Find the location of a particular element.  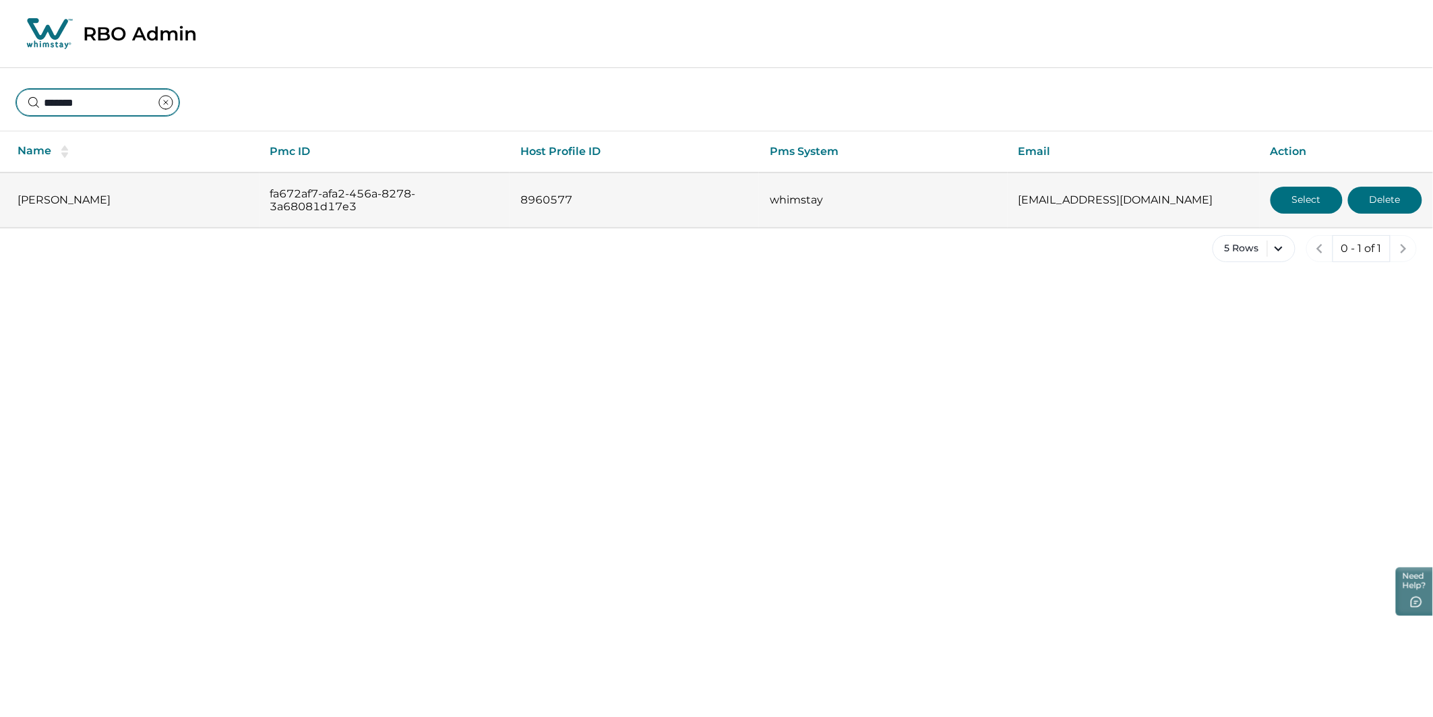

th: Pmc ID is located at coordinates (385, 152).